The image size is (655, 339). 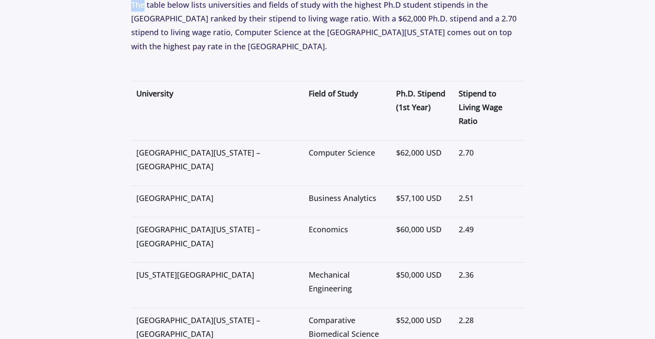 What do you see at coordinates (422, 198) in the screenshot?
I see `p: $57,100 USD` at bounding box center [422, 198].